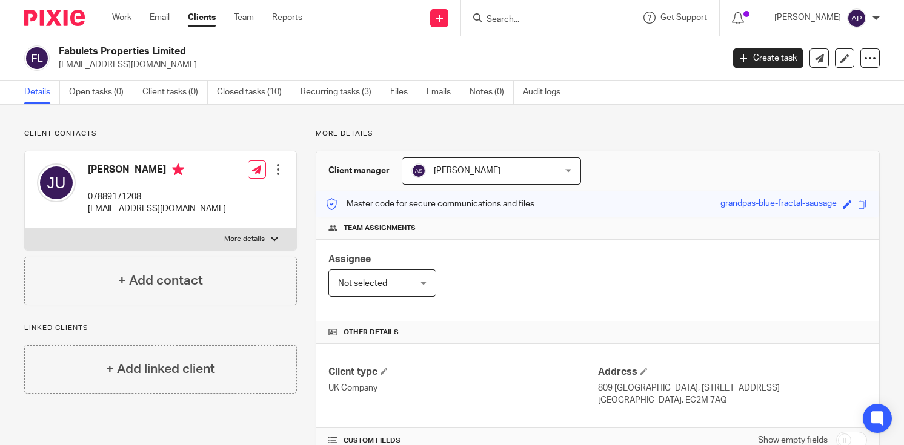  What do you see at coordinates (540, 20) in the screenshot?
I see `input: Search` at bounding box center [540, 20].